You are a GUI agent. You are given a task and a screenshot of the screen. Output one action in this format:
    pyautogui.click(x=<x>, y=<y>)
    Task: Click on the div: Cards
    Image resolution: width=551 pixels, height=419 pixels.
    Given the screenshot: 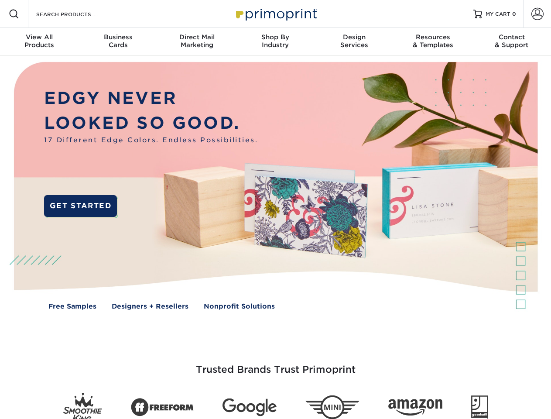 What is the action you would take?
    pyautogui.click(x=118, y=41)
    